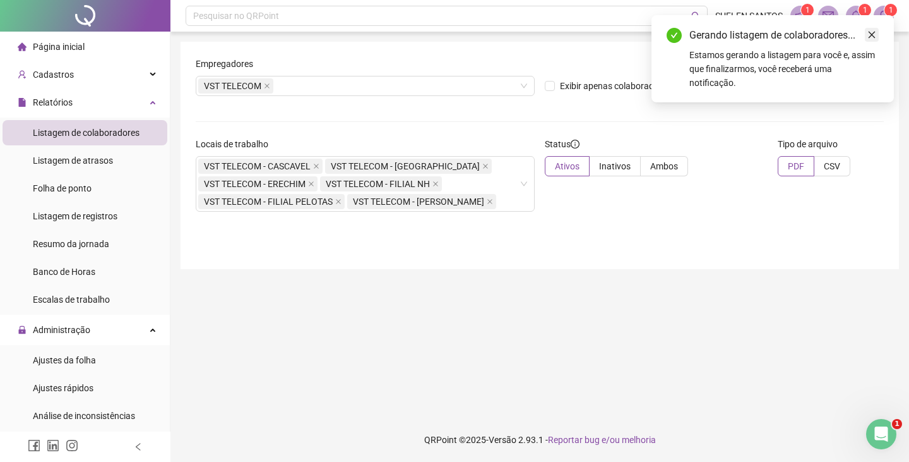 This screenshot has width=909, height=462. What do you see at coordinates (22, 330) in the screenshot?
I see `span: lock` at bounding box center [22, 330].